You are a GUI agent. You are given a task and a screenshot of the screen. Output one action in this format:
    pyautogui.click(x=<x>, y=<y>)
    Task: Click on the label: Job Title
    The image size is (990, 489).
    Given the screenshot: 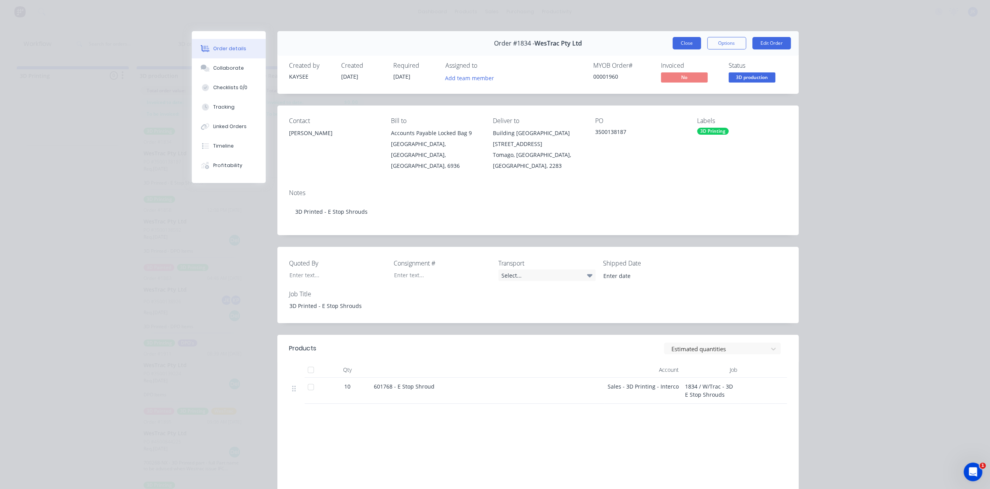 What is the action you would take?
    pyautogui.click(x=338, y=294)
    